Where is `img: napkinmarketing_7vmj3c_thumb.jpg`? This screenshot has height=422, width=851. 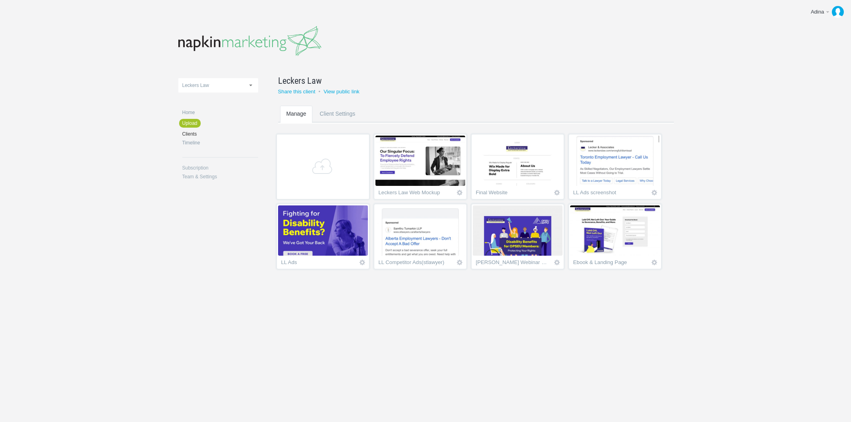
img: napkinmarketing_7vmj3c_thumb.jpg is located at coordinates (518, 161).